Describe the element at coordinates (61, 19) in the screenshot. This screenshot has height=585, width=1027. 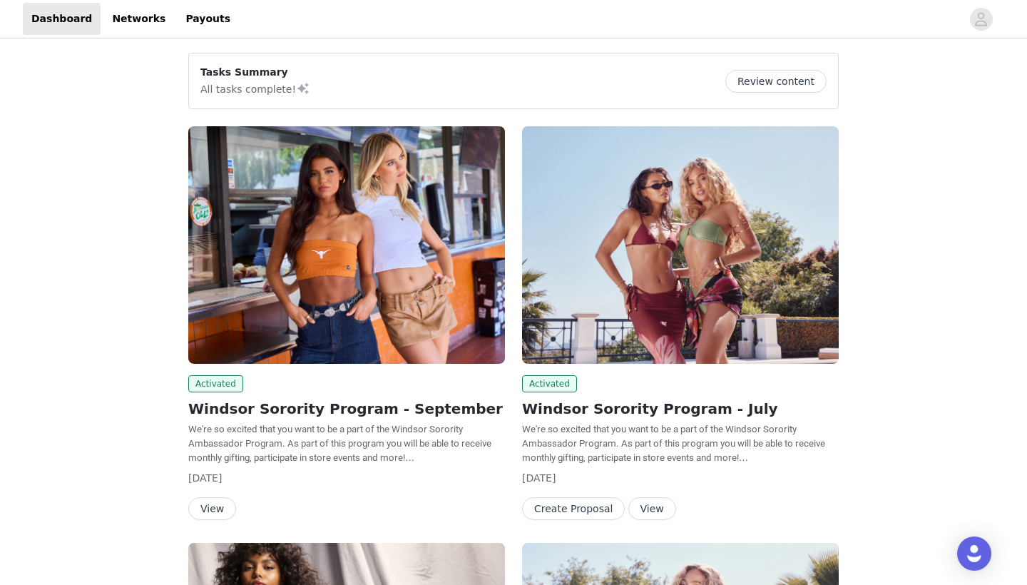
I see `a: Dashboard` at that location.